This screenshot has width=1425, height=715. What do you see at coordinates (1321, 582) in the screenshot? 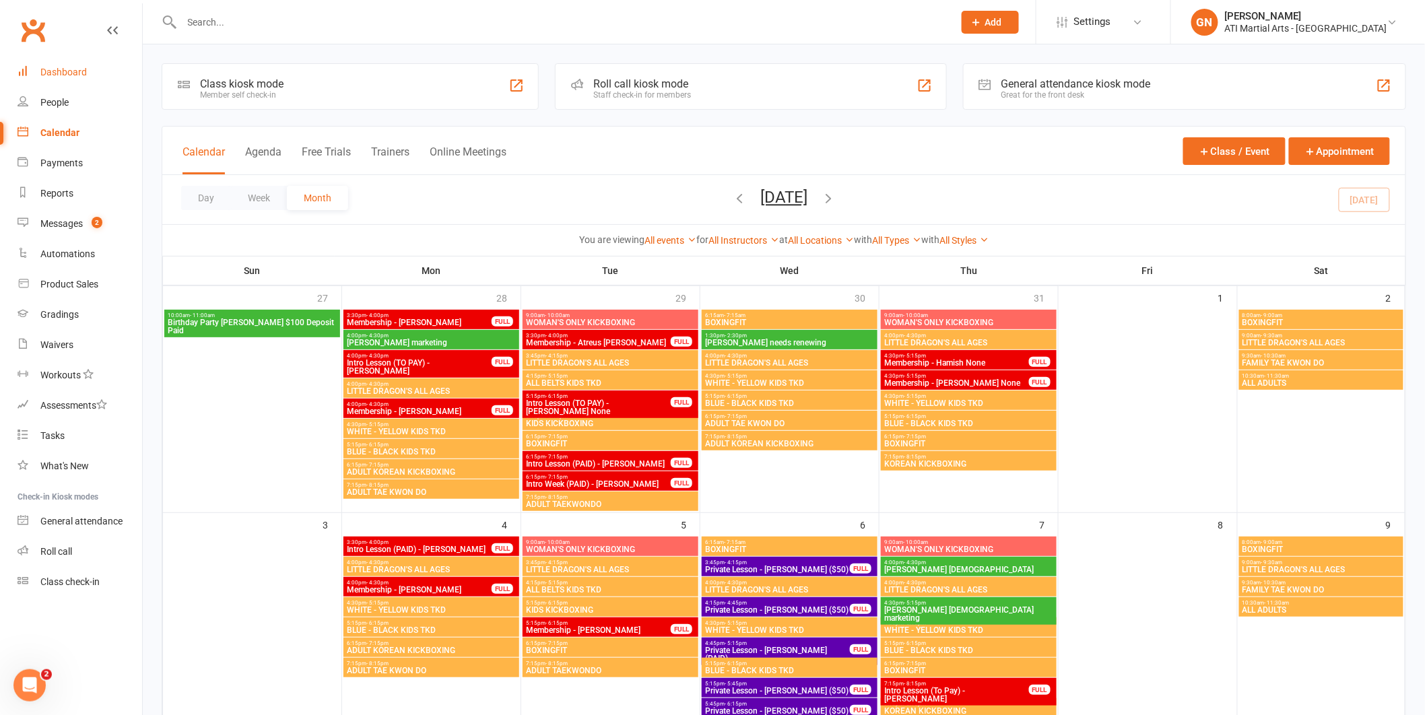
I see `span: 9:30am` at bounding box center [1321, 582].